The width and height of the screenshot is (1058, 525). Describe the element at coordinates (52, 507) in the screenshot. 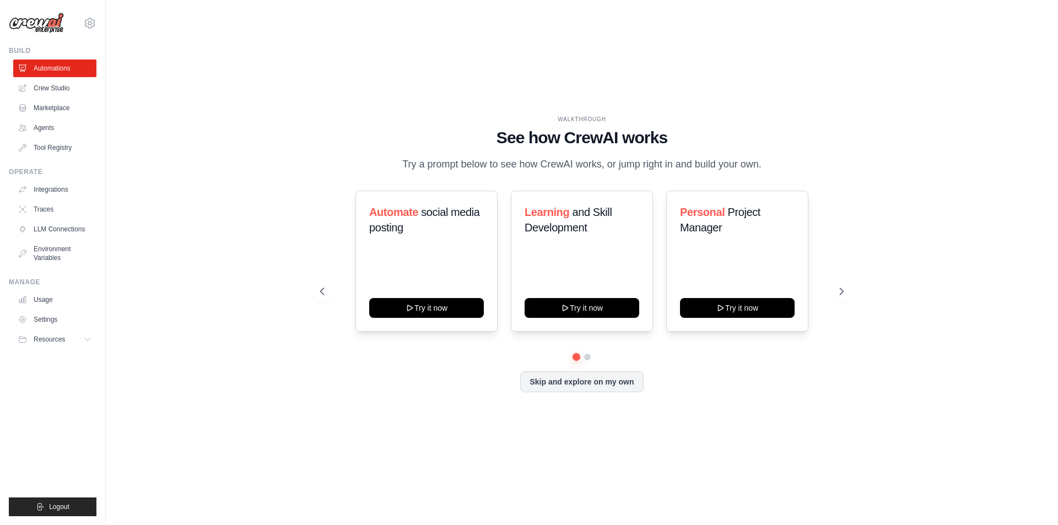

I see `button: Logout` at that location.